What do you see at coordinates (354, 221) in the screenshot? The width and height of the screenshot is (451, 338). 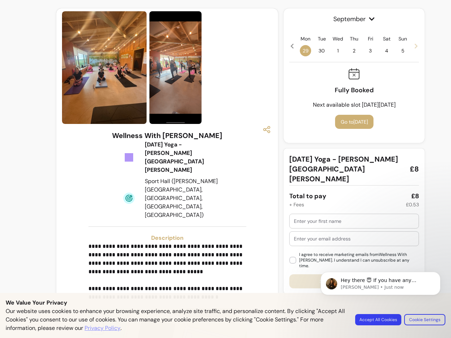 I see `input: Enter your first name` at bounding box center [354, 221].